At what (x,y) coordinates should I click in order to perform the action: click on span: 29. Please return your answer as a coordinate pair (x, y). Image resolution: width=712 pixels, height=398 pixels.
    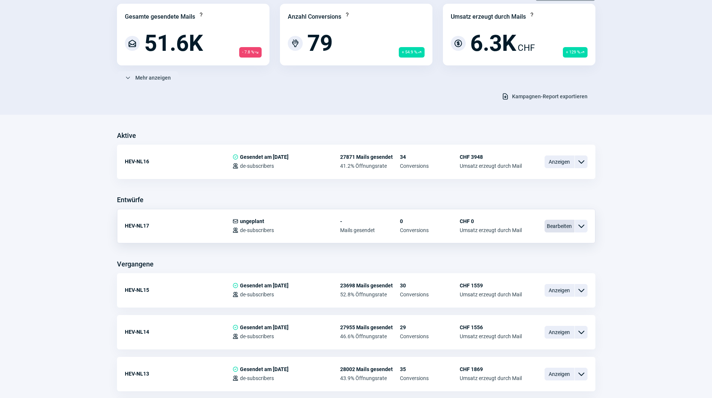
    Looking at the image, I should click on (430, 327).